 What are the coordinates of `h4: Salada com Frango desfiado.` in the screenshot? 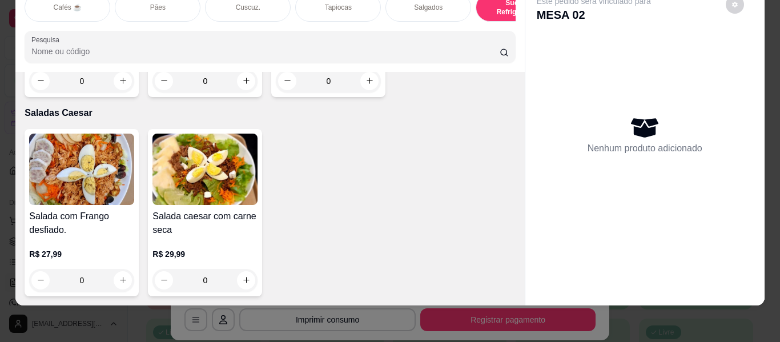 It's located at (82, 223).